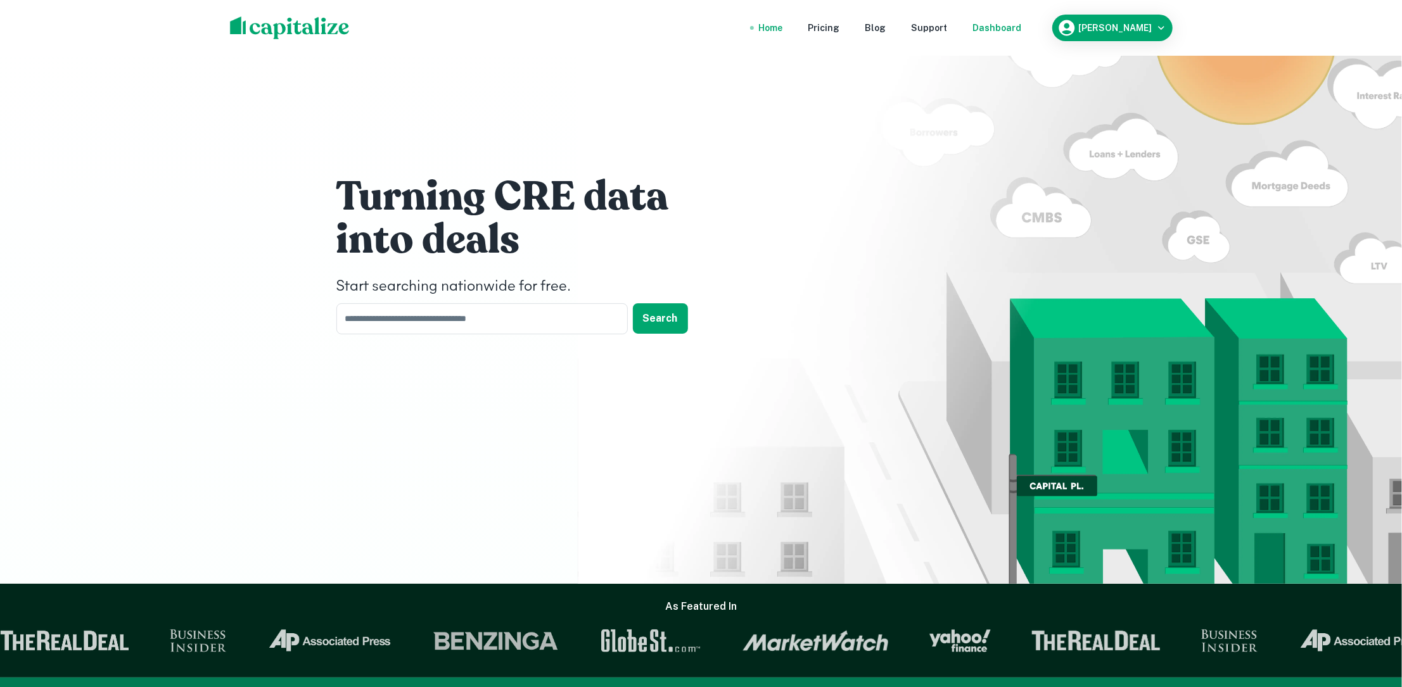 The height and width of the screenshot is (687, 1402). I want to click on div: Chat Widget, so click(1370, 616).